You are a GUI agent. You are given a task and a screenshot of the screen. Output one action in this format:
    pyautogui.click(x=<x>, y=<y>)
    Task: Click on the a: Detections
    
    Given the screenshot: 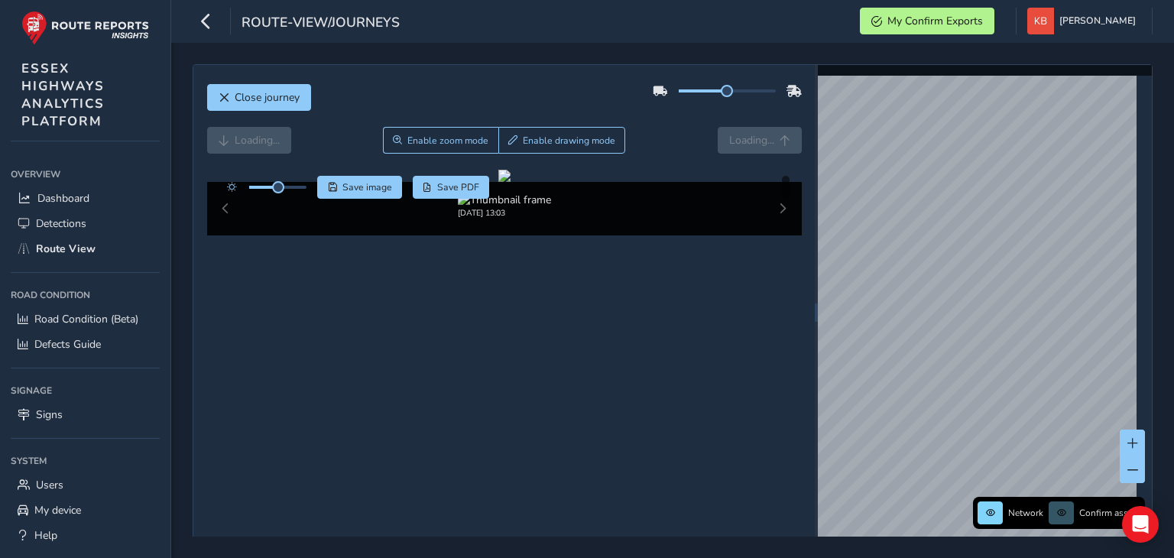 What is the action you would take?
    pyautogui.click(x=85, y=223)
    